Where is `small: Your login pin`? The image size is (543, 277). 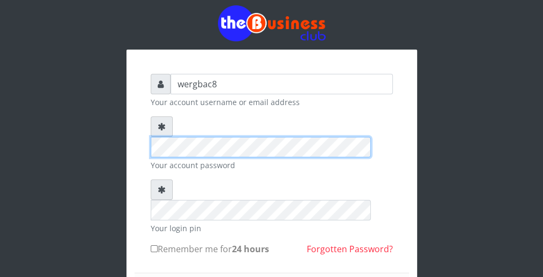
small: Your login pin is located at coordinates (272, 228).